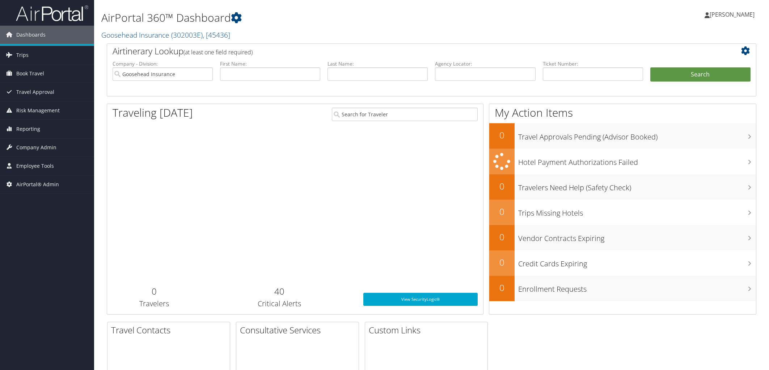  What do you see at coordinates (623, 212) in the screenshot?
I see `a: 0Trips Missing Hotels` at bounding box center [623, 212].